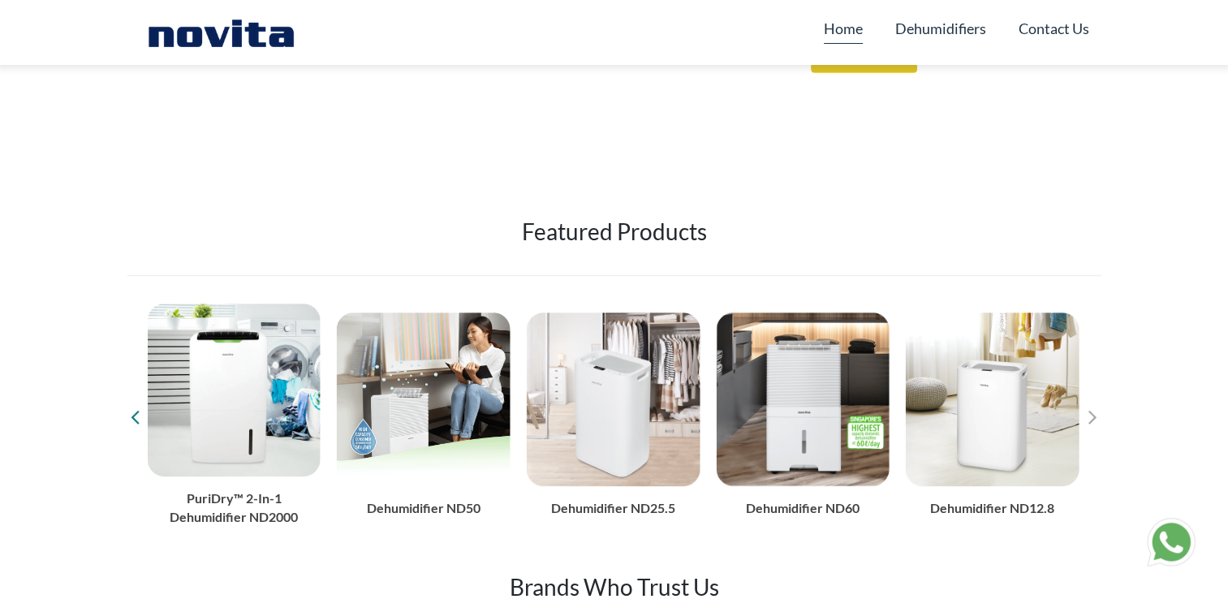 The image size is (1228, 599). I want to click on div: 6 / 8, so click(424, 416).